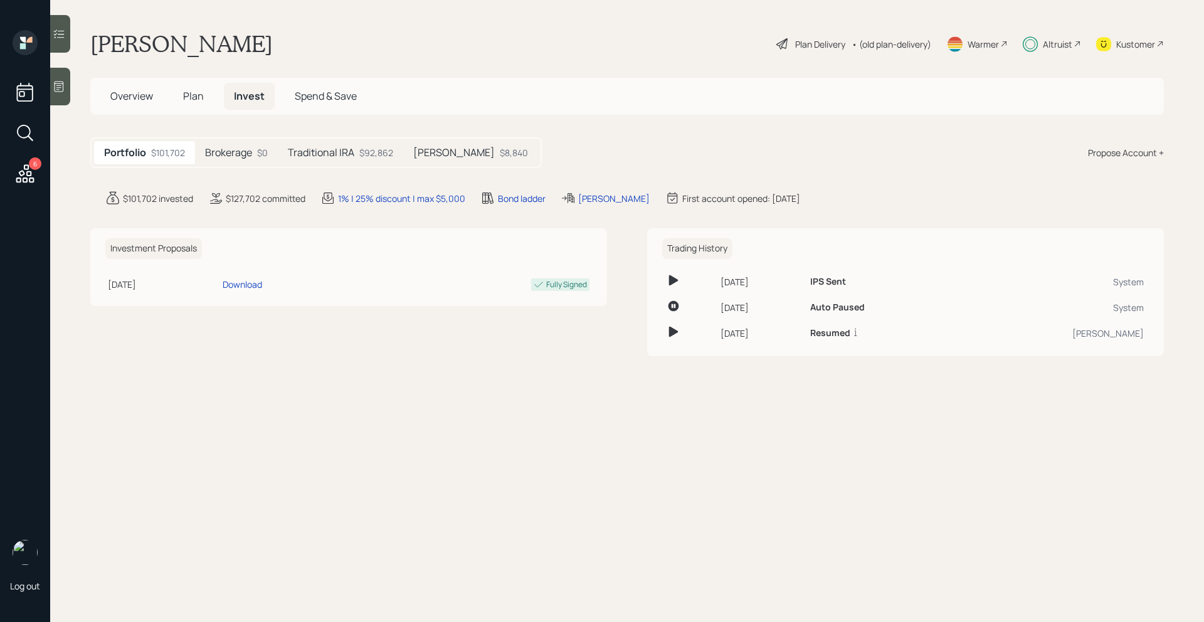  I want to click on img: michael-russo-headshot.png, so click(25, 552).